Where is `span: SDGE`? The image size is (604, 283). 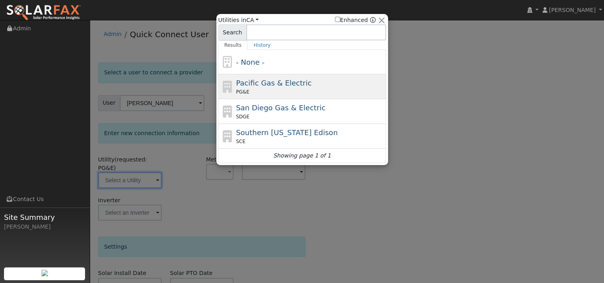 span: SDGE is located at coordinates (243, 117).